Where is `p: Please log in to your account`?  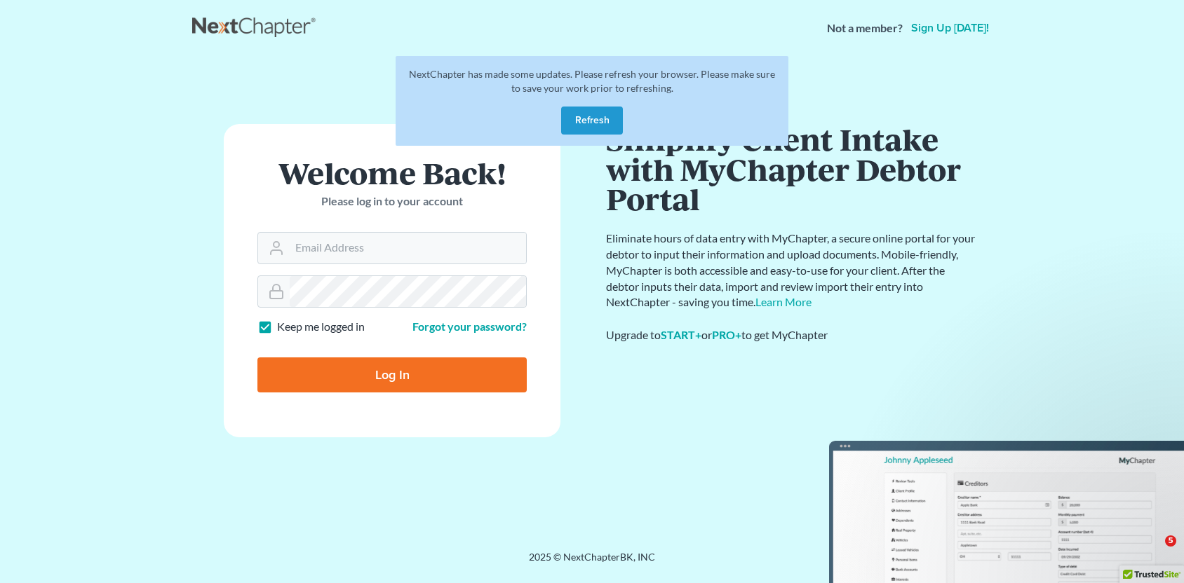 p: Please log in to your account is located at coordinates (392, 201).